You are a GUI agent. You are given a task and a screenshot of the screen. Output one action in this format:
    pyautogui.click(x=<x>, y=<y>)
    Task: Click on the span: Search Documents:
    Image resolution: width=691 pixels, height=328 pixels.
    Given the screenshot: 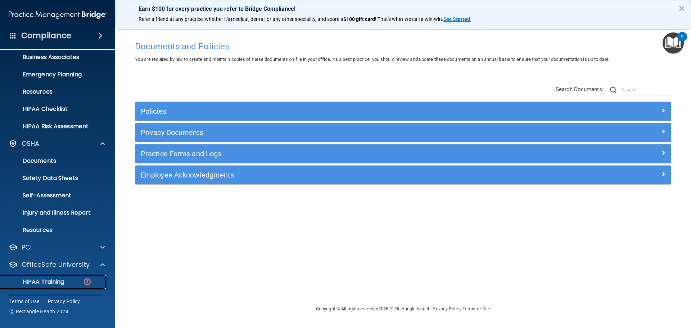 What is the action you would take?
    pyautogui.click(x=579, y=89)
    